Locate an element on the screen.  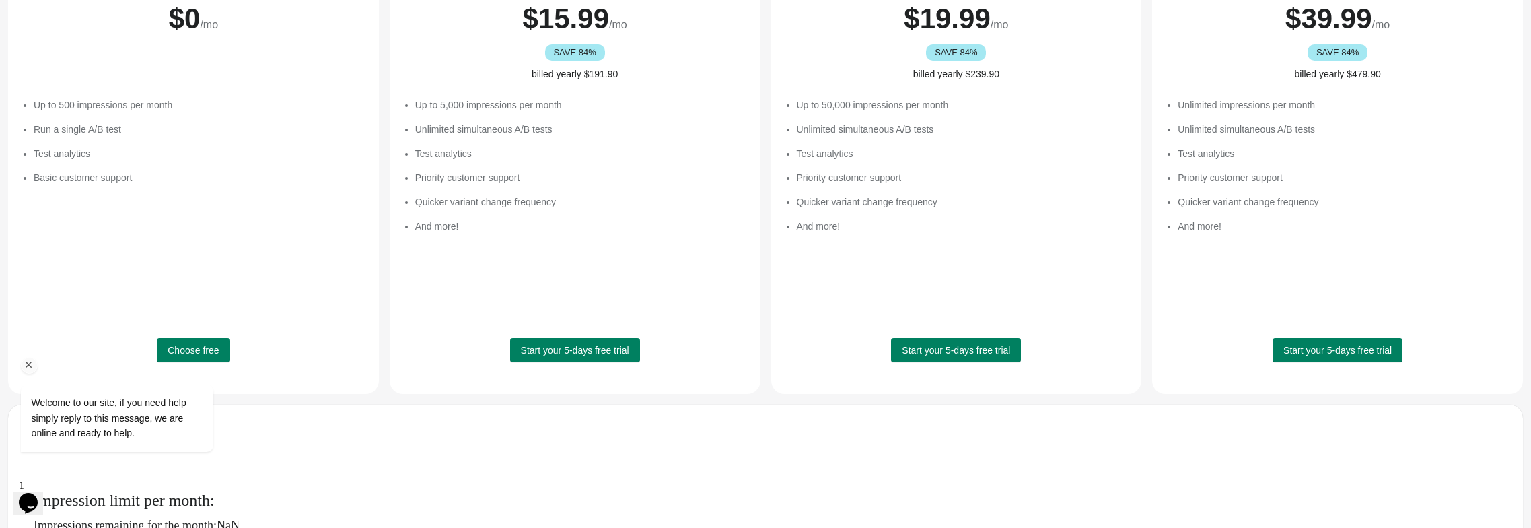
li: Up to 500 impressions per month is located at coordinates (199, 105).